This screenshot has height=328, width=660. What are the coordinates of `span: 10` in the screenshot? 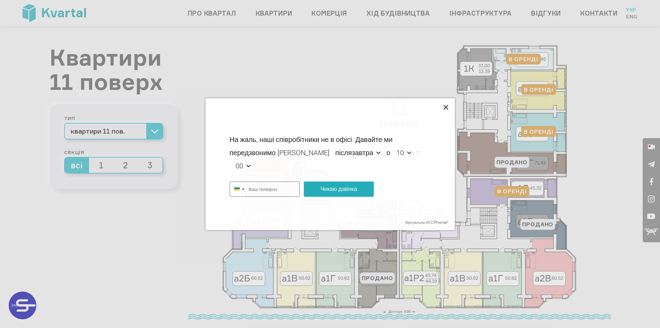 It's located at (401, 153).